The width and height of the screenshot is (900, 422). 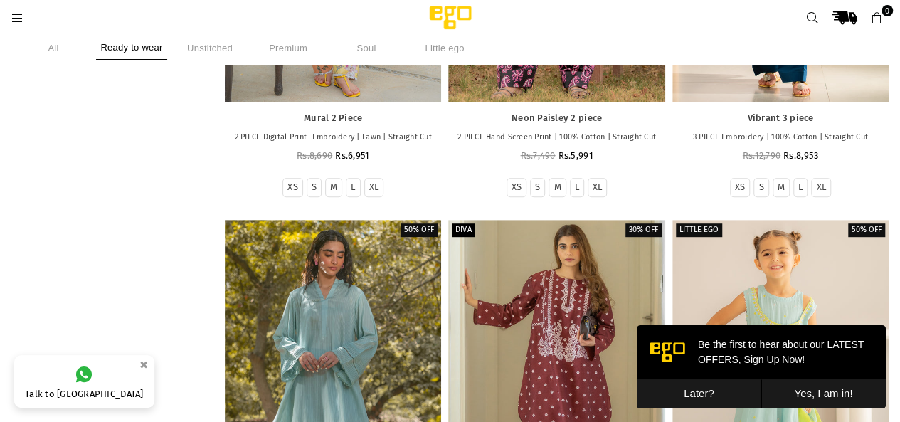 I want to click on span: Rs.8,953, so click(x=800, y=155).